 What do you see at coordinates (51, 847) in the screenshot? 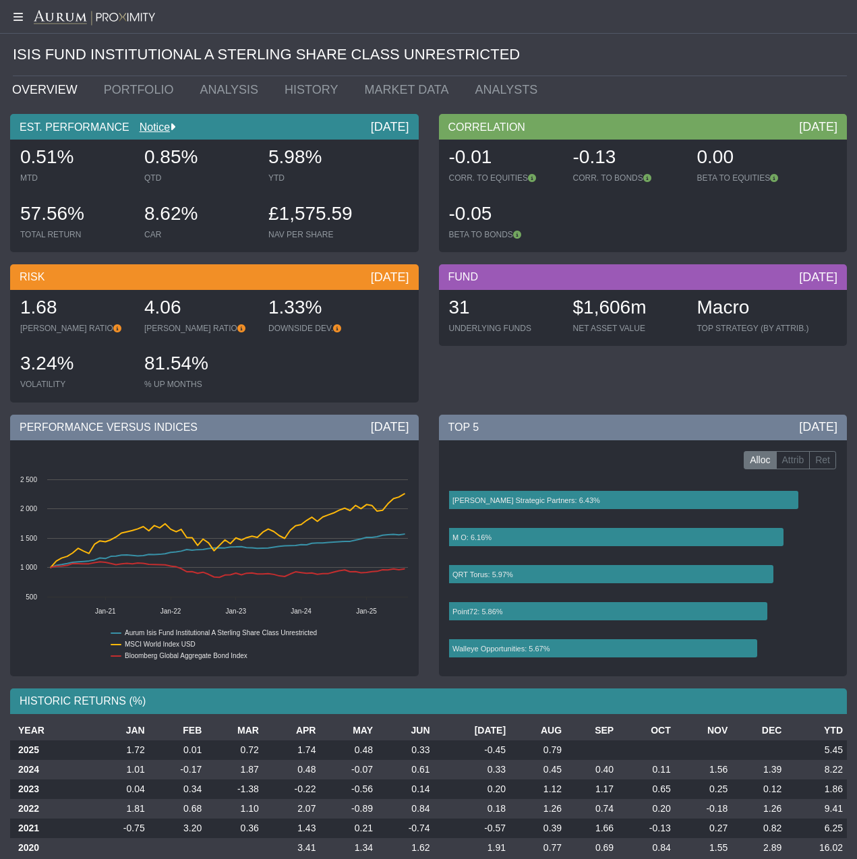
I see `th: 2020` at bounding box center [51, 847].